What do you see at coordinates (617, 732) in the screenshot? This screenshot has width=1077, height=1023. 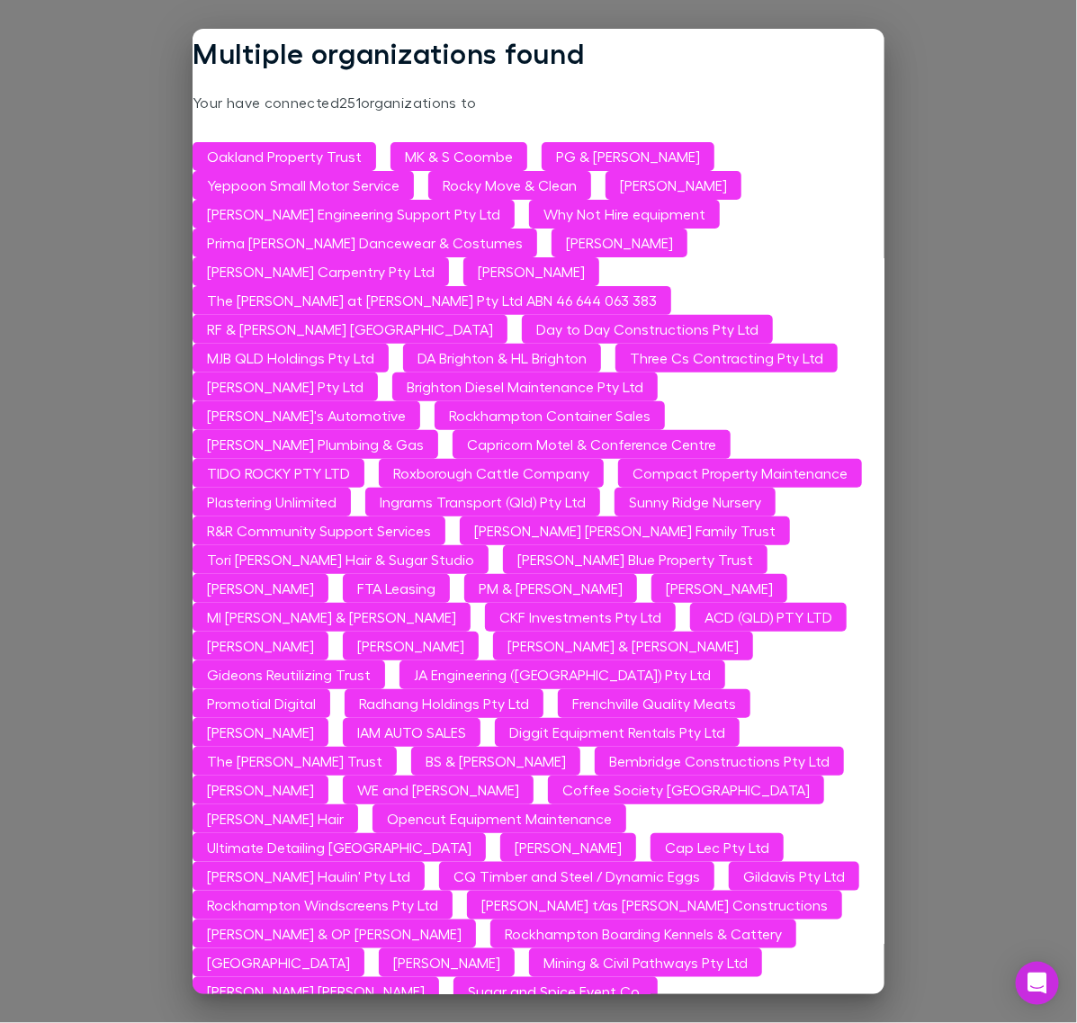 I see `button: Diggit Equipment Rentals Pty Ltd` at bounding box center [617, 732].